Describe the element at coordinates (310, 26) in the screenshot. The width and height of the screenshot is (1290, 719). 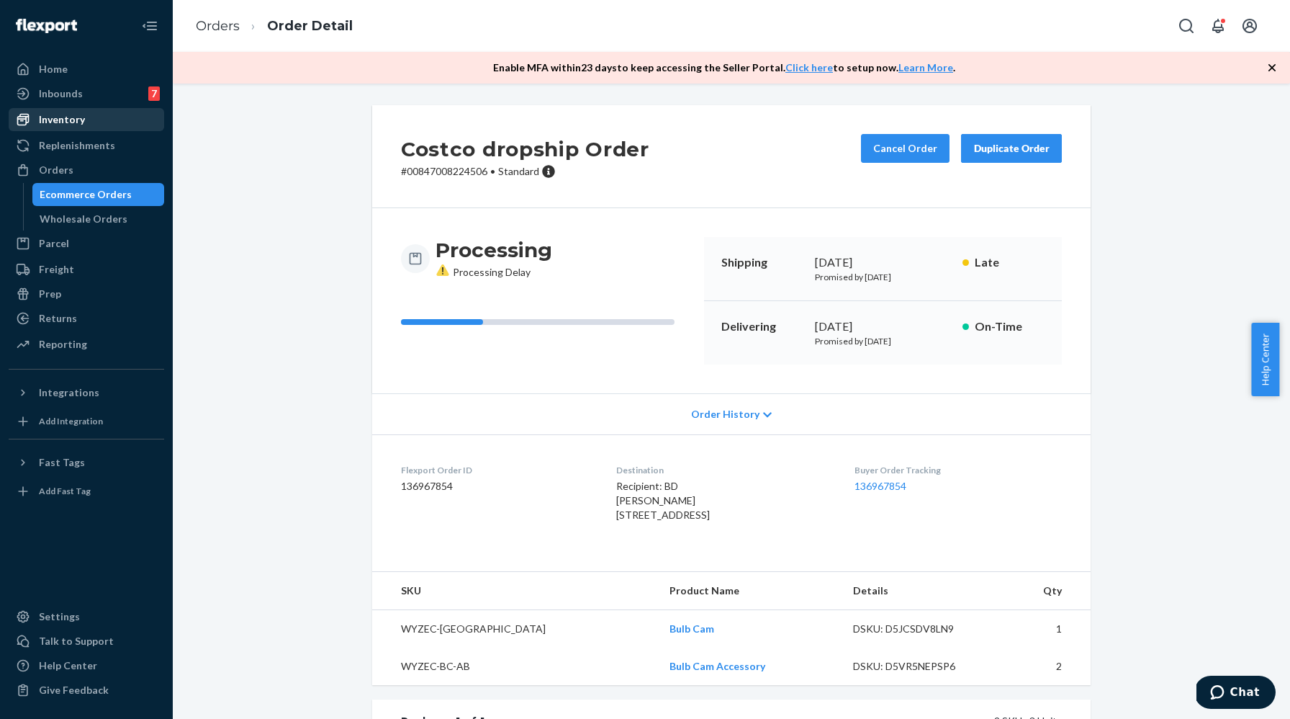
I see `a: Order Detail` at that location.